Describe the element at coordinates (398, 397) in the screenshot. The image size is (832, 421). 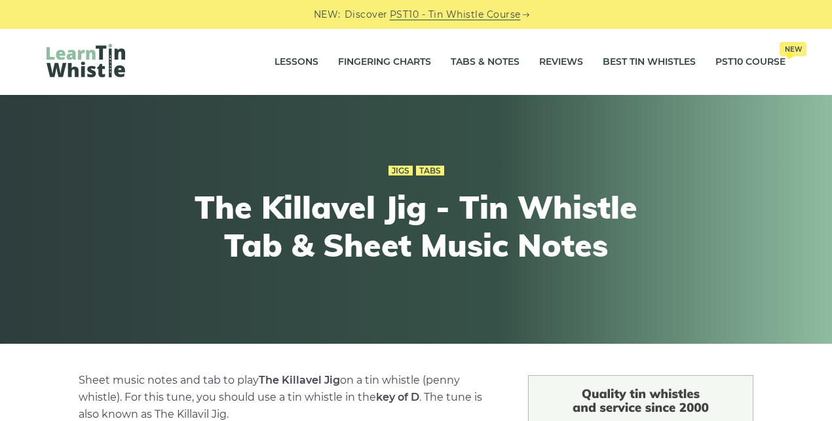
I see `strong: key of D` at that location.